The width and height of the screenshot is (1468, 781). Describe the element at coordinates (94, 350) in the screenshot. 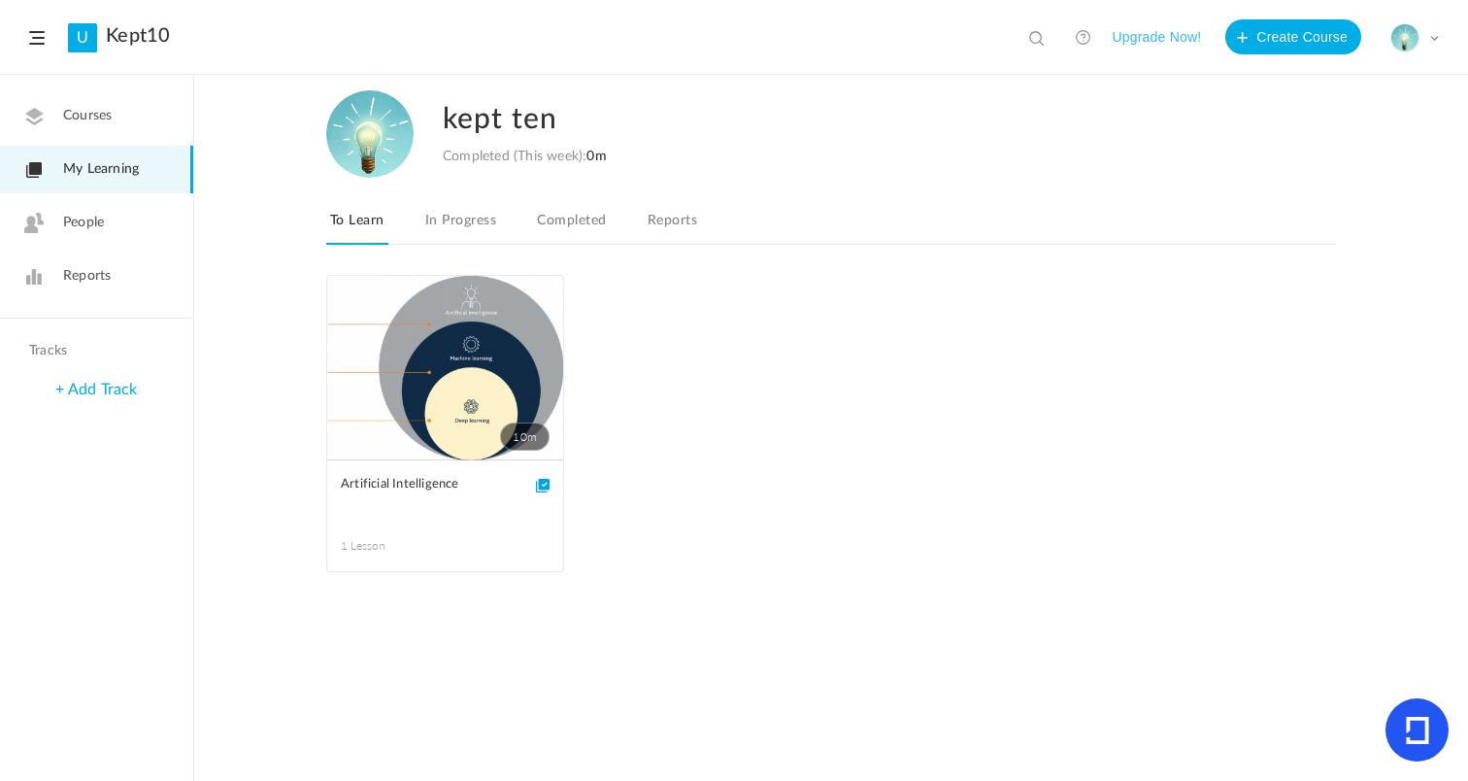

I see `h4: Tracks` at that location.